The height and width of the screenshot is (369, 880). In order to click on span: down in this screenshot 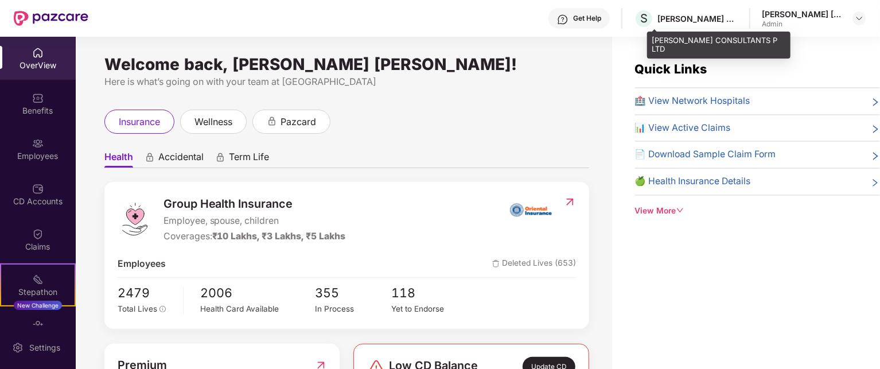, I will do `click(680, 210)`.